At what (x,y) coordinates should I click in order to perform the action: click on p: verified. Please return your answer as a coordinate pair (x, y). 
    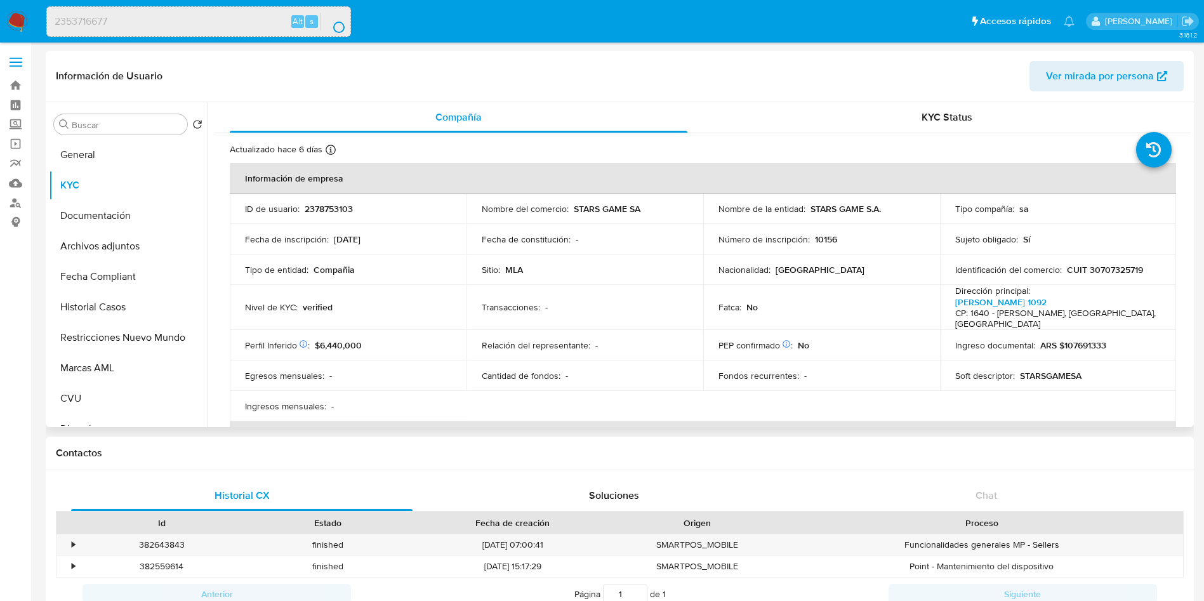
    Looking at the image, I should click on (317, 307).